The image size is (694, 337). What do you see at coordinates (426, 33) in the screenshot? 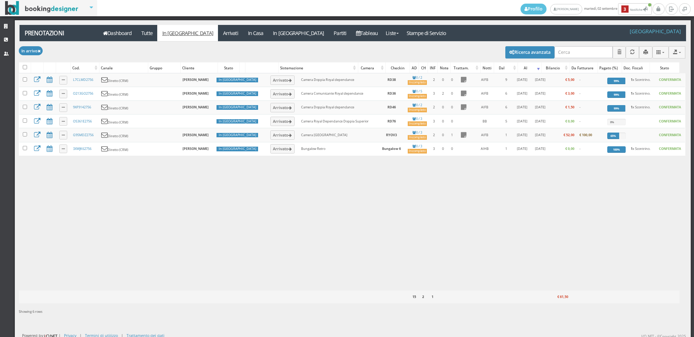
I see `a: Stampe di Servizio` at bounding box center [426, 33].